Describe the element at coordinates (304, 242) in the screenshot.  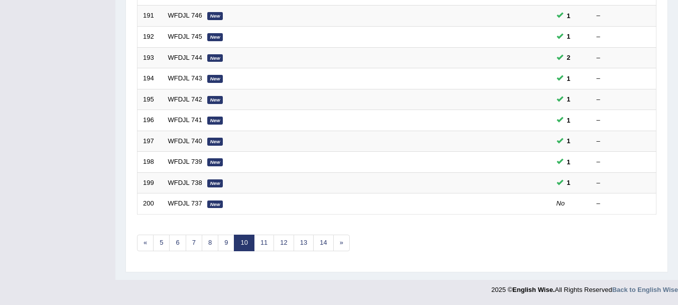
I see `a: 13` at that location.